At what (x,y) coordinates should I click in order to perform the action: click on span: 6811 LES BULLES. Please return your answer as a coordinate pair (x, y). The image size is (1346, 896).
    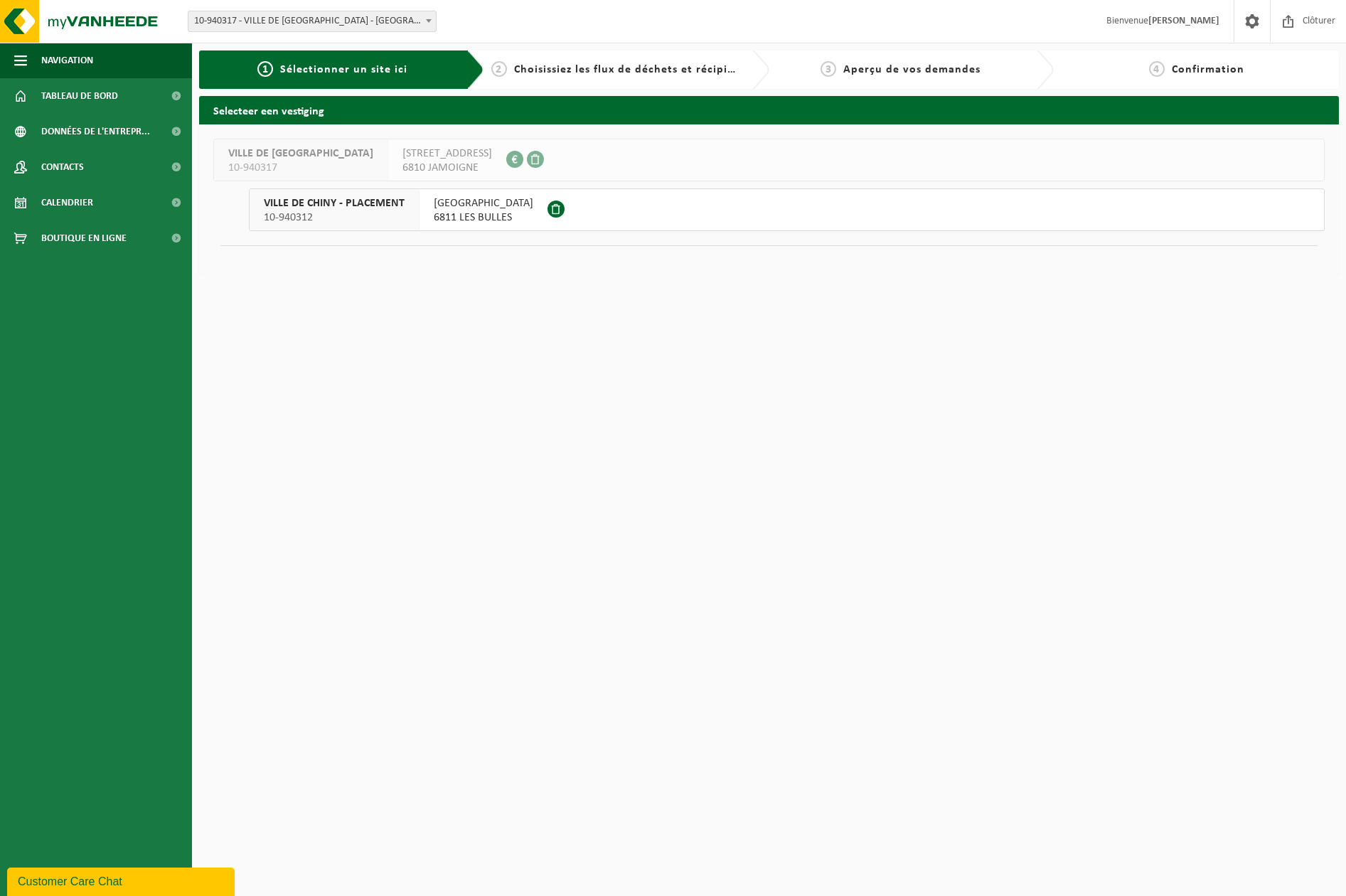
    Looking at the image, I should click on (484, 218).